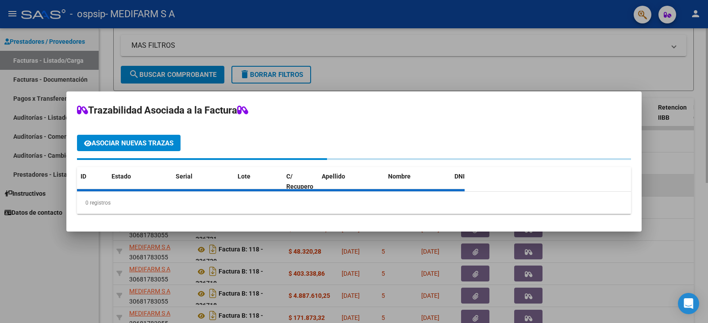 This screenshot has width=708, height=323. What do you see at coordinates (300, 182) in the screenshot?
I see `datatable-header-cell: C/ Recupero` at bounding box center [300, 182].